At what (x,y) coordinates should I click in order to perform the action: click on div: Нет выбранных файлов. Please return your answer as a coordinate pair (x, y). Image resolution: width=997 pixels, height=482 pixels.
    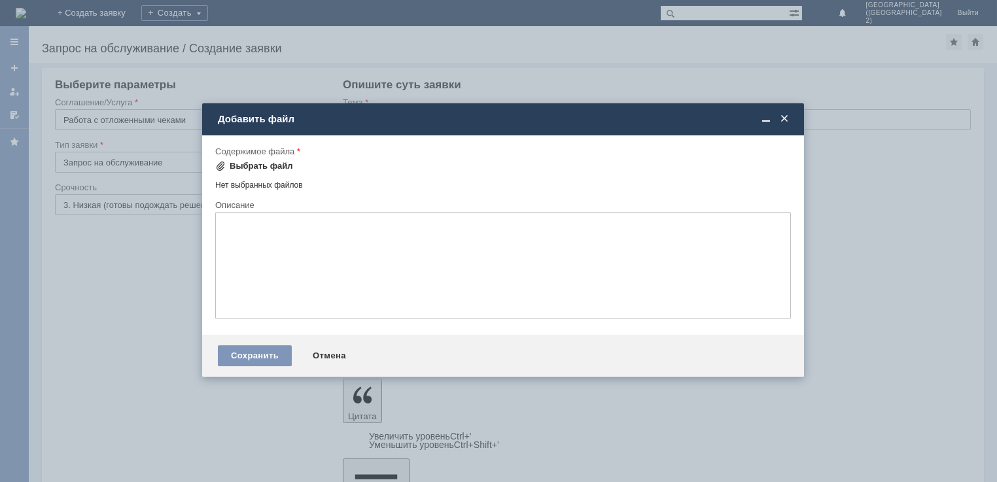
    Looking at the image, I should click on (503, 183).